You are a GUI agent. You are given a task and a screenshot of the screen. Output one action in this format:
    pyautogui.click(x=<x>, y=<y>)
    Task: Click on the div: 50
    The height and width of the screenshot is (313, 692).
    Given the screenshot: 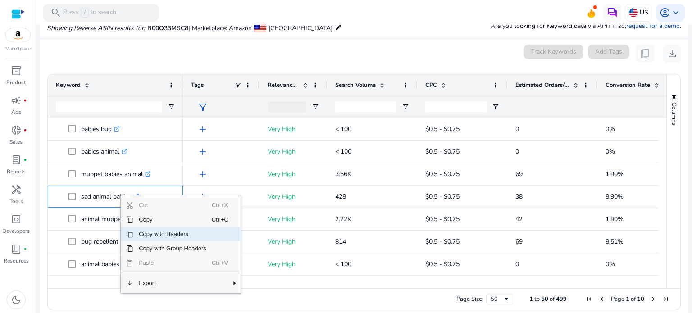 What is the action you would take?
    pyautogui.click(x=497, y=299)
    